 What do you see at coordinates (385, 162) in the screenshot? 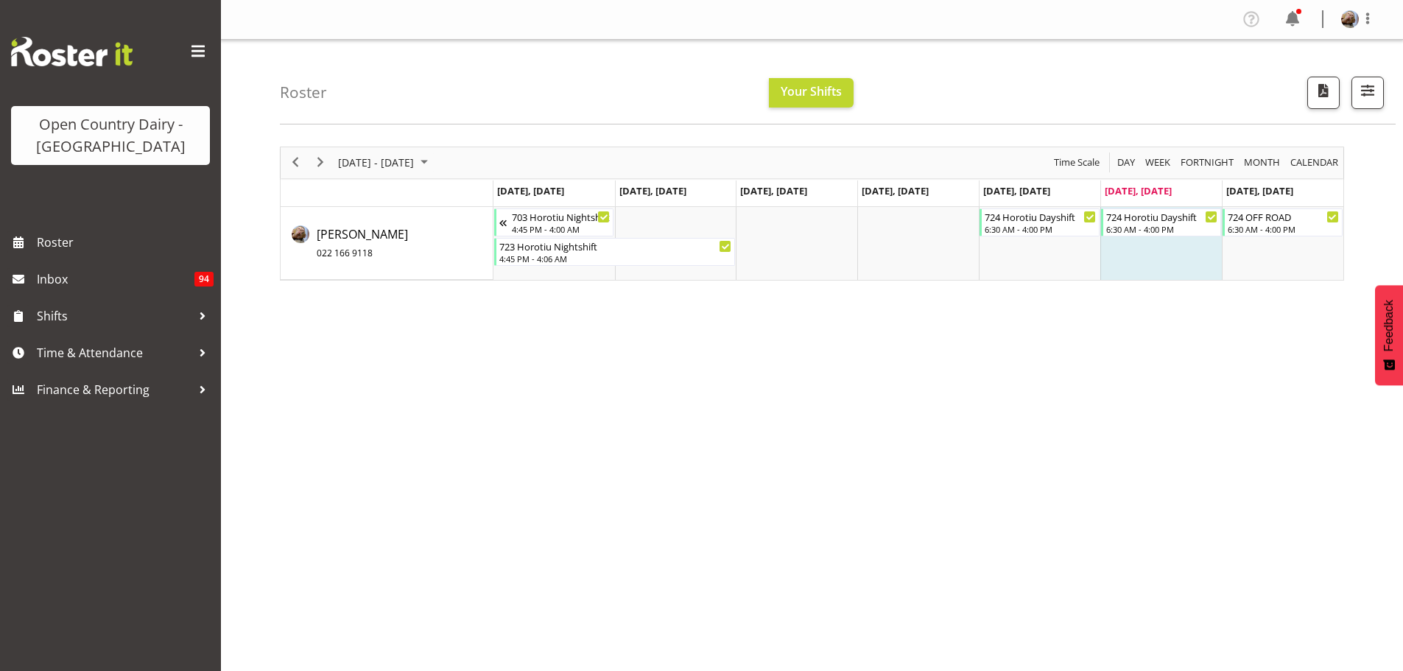
I see `button: August 2025` at bounding box center [385, 162].